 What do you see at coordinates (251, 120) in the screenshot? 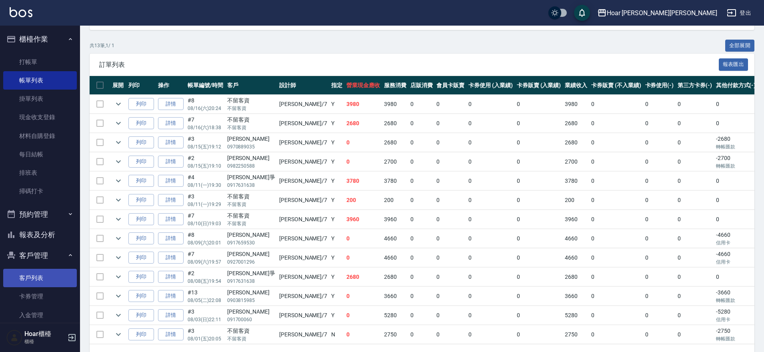
I see `div: 不留客資` at bounding box center [251, 120].